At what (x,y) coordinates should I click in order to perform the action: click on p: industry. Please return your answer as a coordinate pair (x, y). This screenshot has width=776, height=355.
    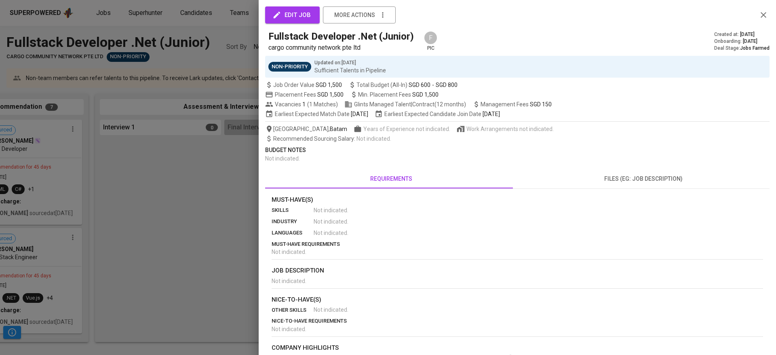
    Looking at the image, I should click on (293, 221).